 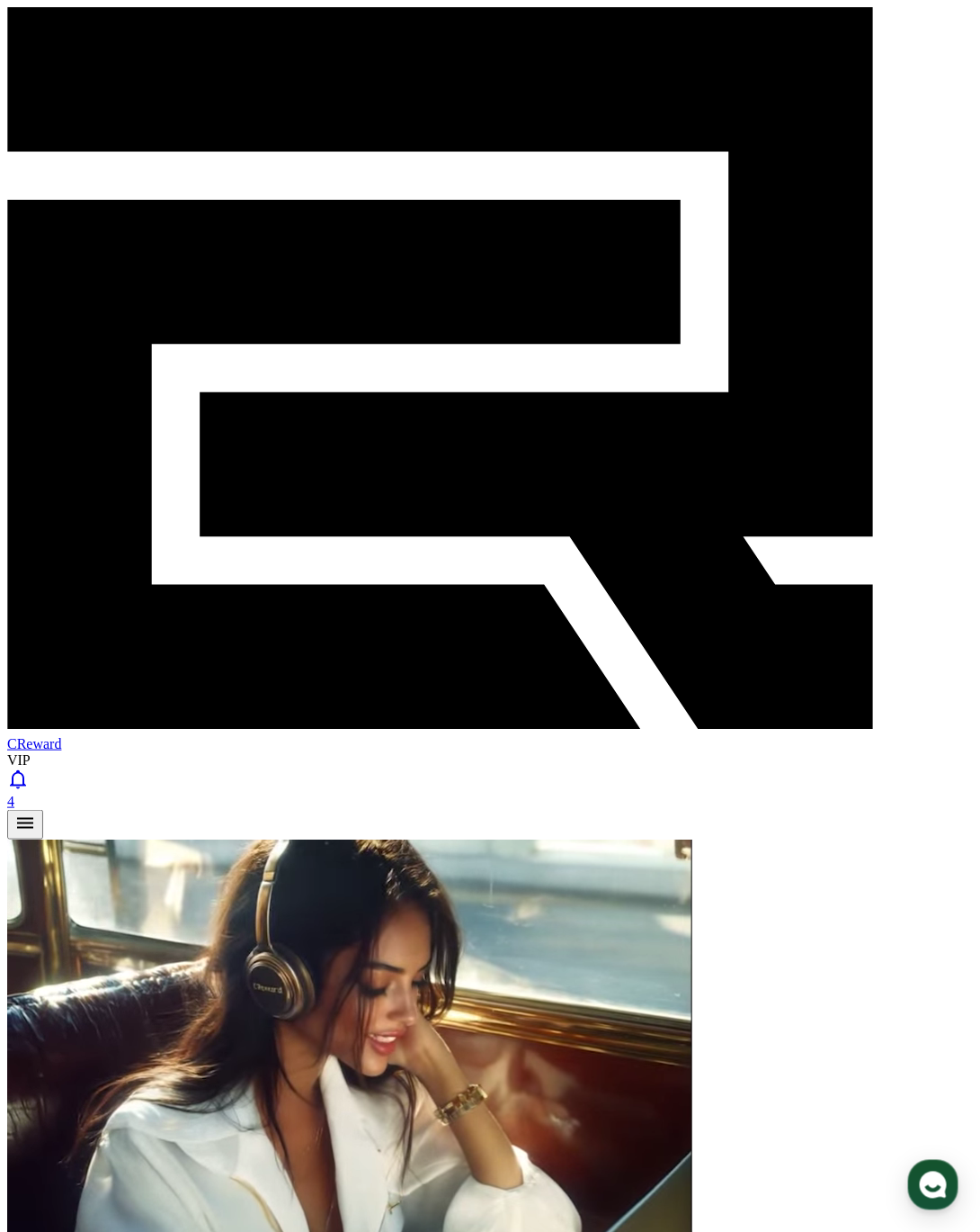 What do you see at coordinates (175, 605) in the screenshot?
I see `span: 대화` at bounding box center [175, 605].